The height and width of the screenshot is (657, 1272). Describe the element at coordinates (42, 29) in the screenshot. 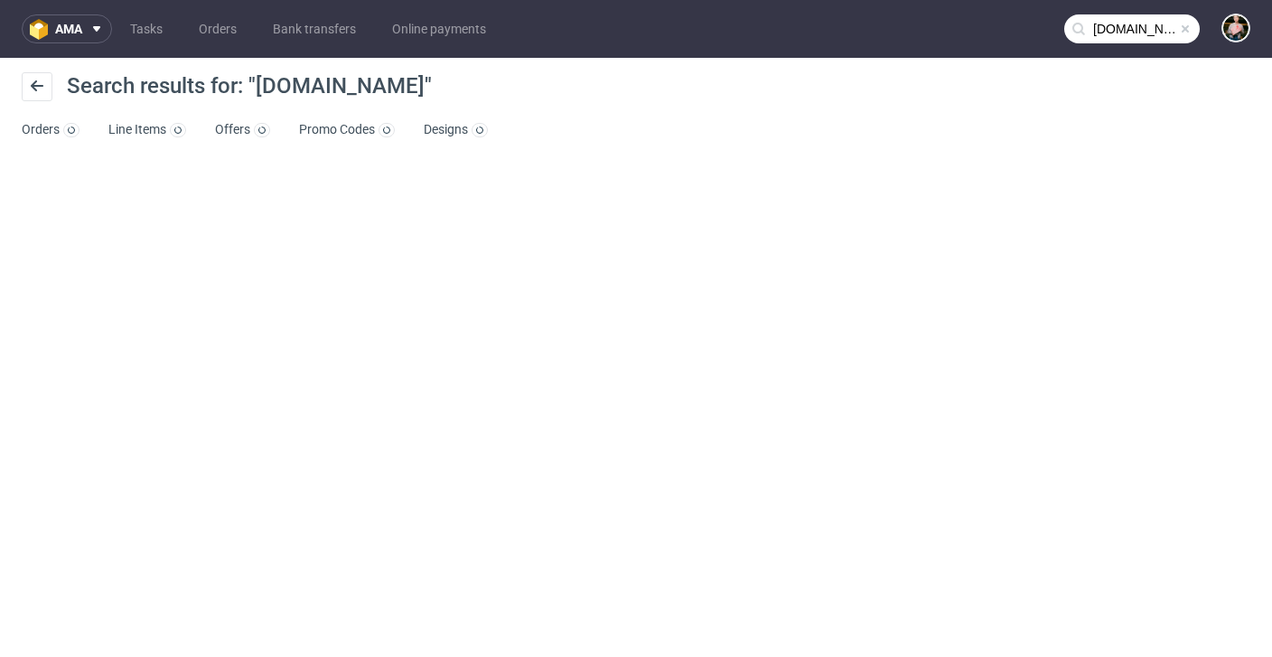

I see `img: logo` at that location.